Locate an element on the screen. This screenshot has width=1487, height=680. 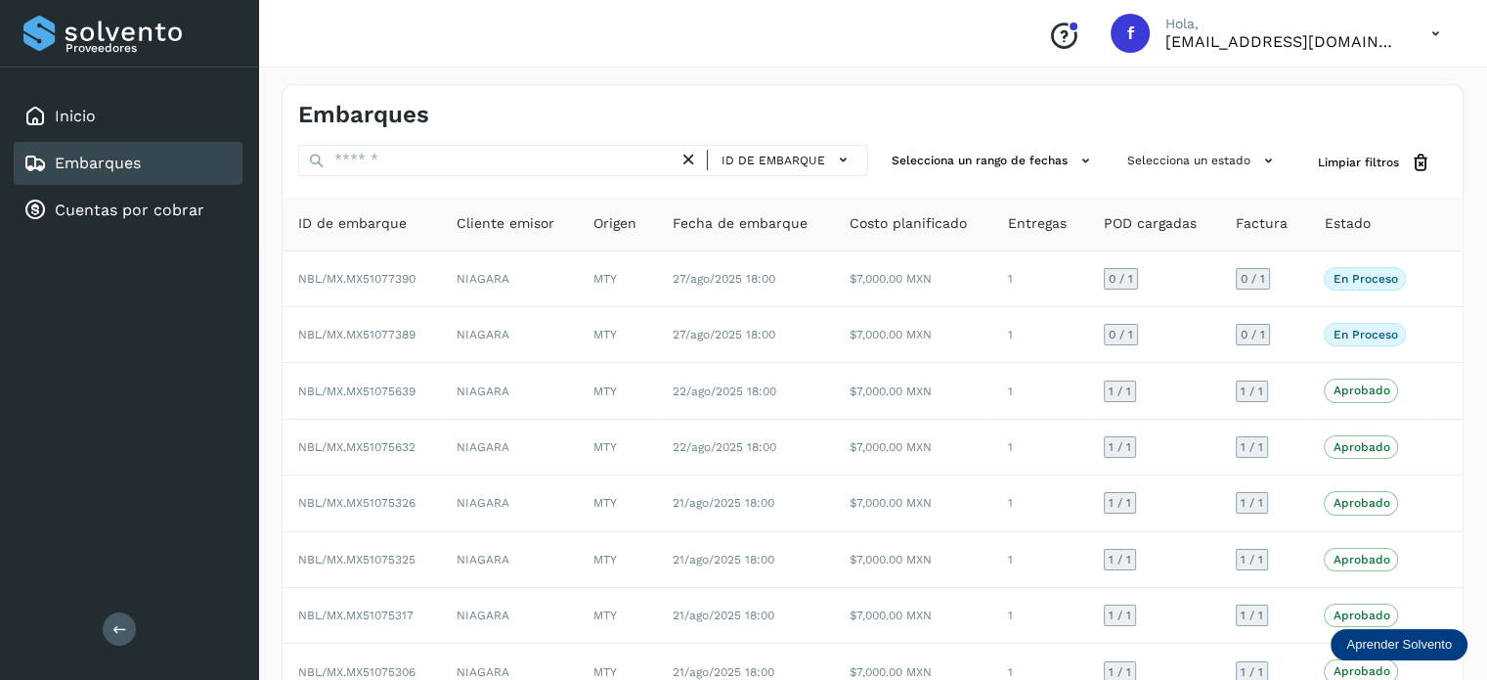
div: Cuentas por cobrar is located at coordinates (128, 210).